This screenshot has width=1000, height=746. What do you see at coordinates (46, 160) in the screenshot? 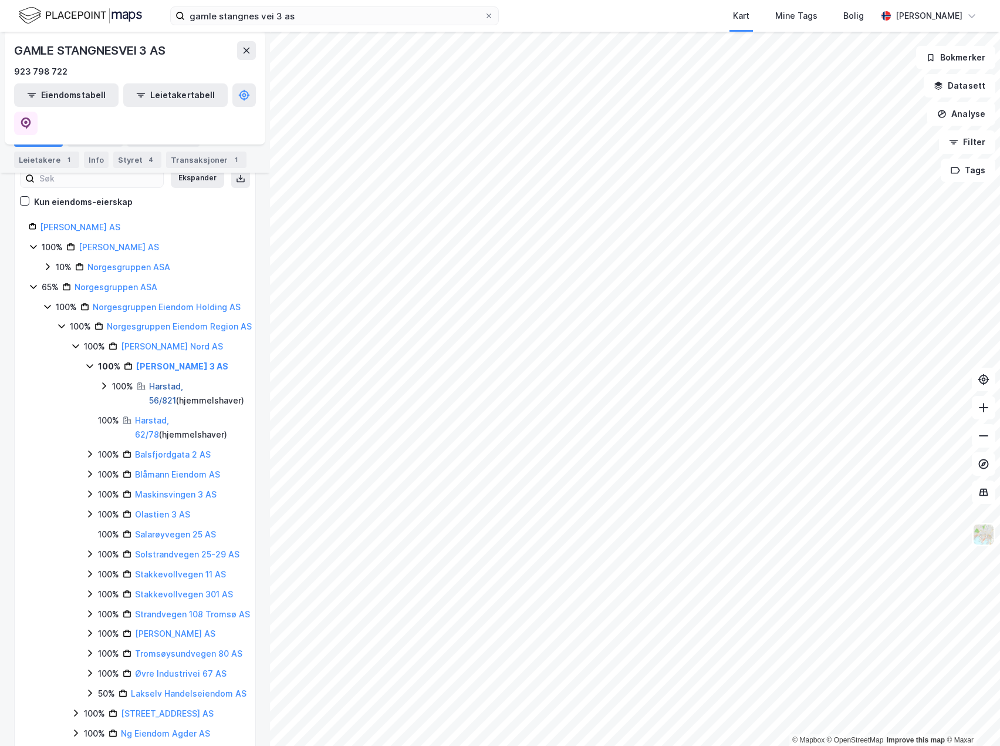
I see `div: Leietakere` at bounding box center [46, 160].